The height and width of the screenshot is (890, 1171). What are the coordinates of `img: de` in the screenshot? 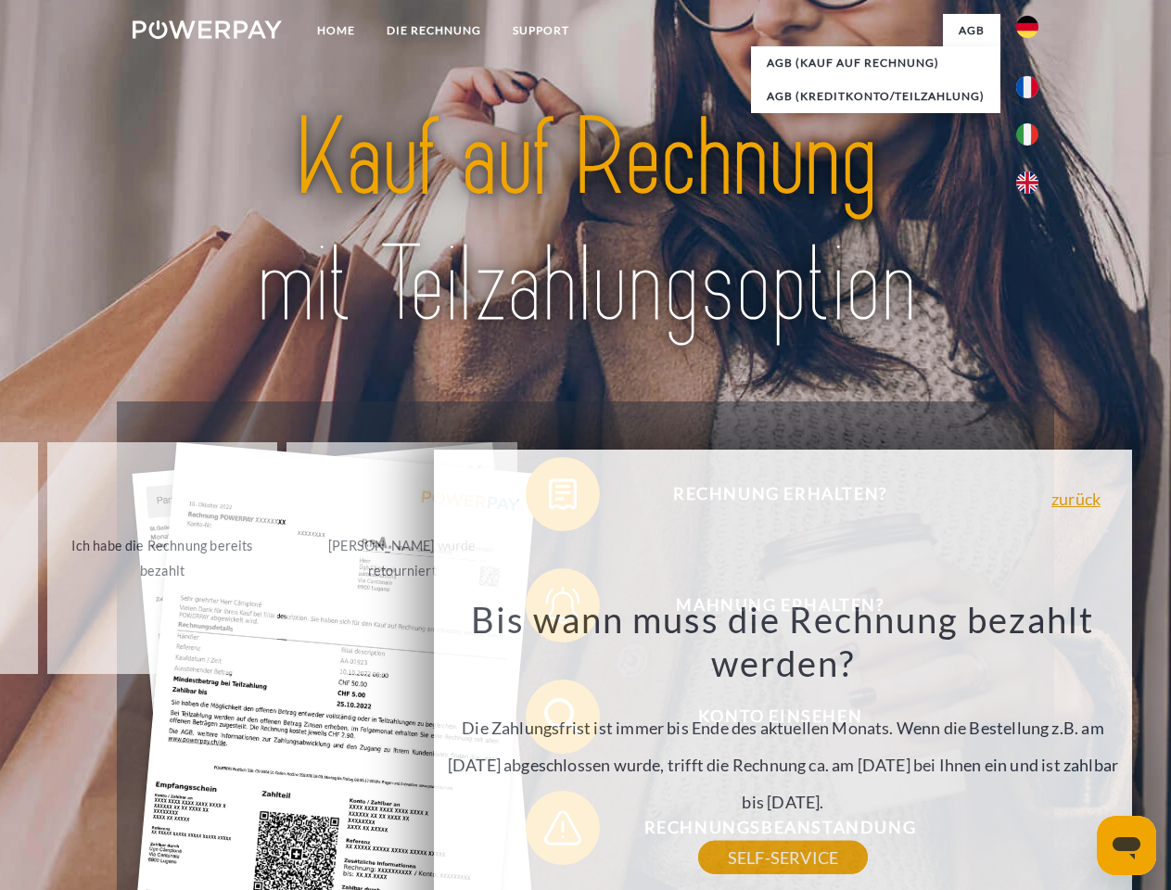 It's located at (1027, 27).